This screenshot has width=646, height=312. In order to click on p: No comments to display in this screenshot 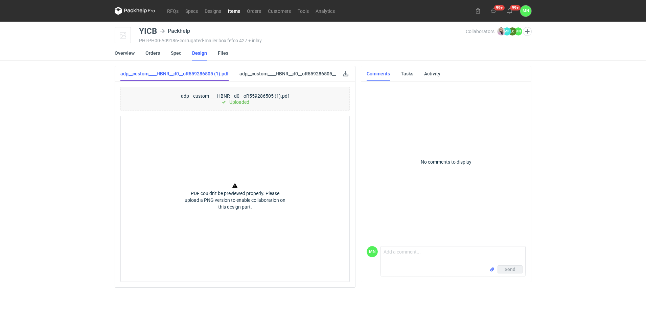, I will do `click(446, 162)`.